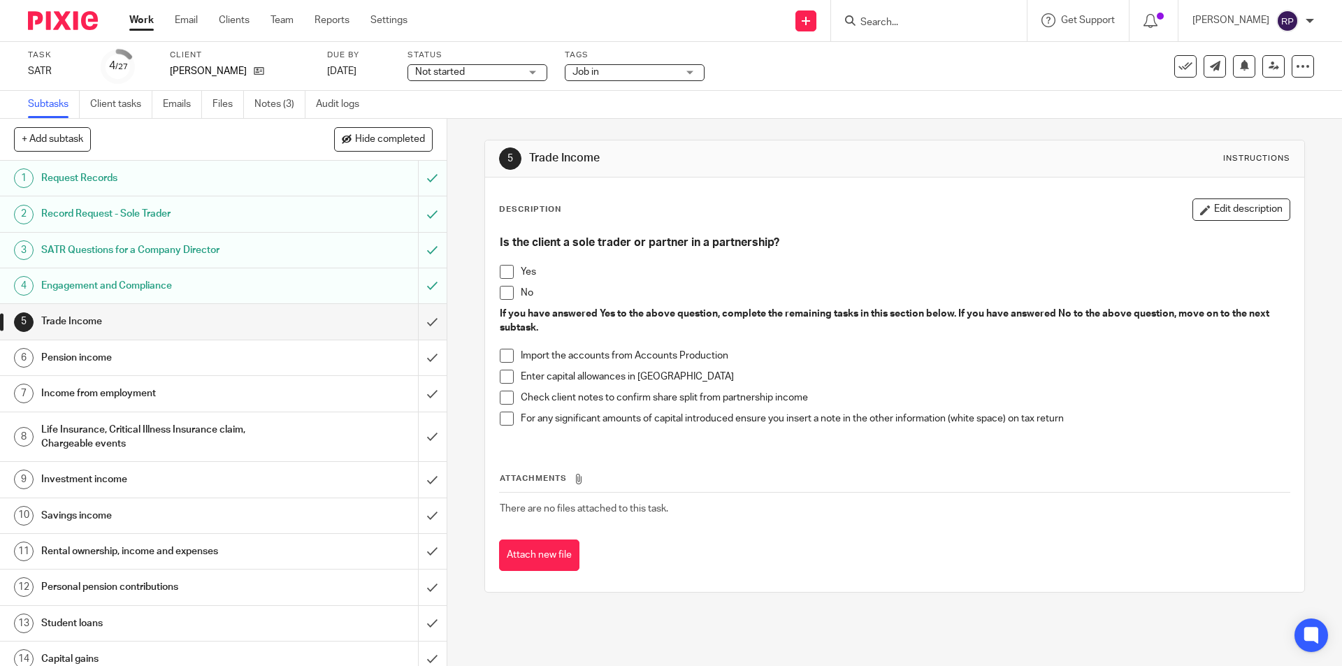 The width and height of the screenshot is (1342, 666). I want to click on h1: Savings income, so click(162, 516).